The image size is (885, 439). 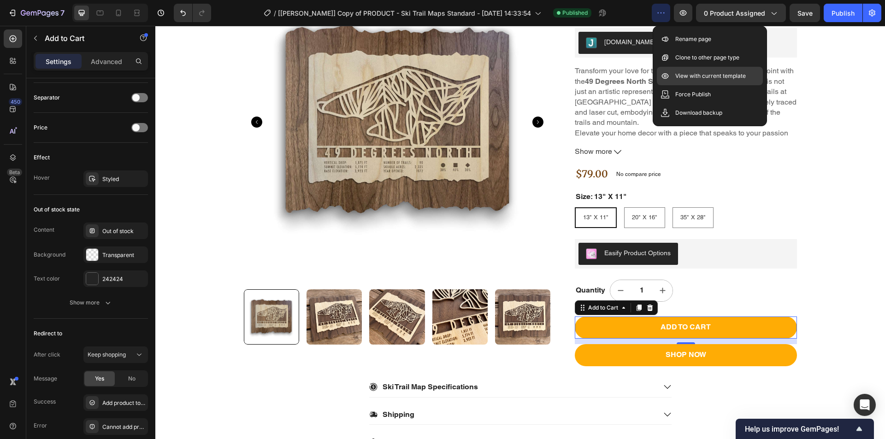 I want to click on p: Elevate your home decor with a piece that speaks to your passion for skiing or snowboarding. It's..., so click(x=530, y=138).